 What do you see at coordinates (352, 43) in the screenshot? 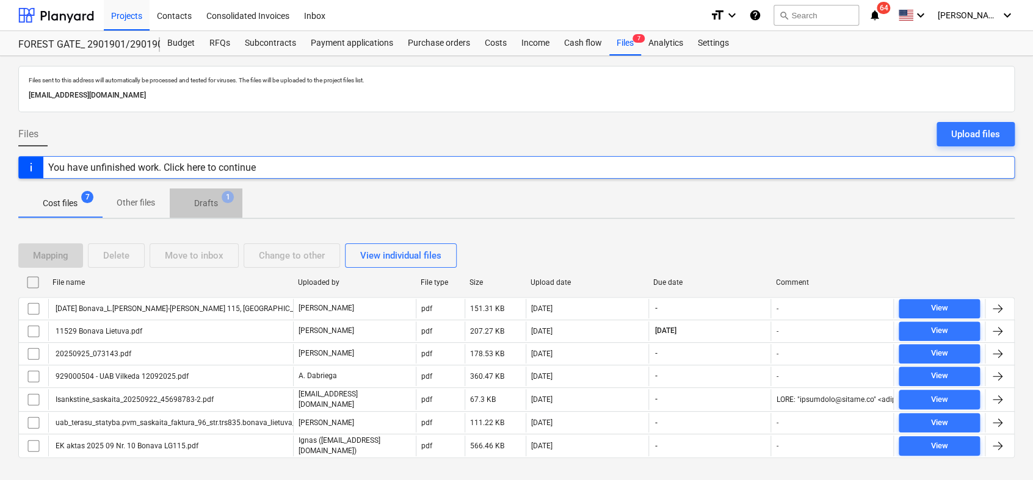
I see `a: Payment applications` at bounding box center [352, 43].